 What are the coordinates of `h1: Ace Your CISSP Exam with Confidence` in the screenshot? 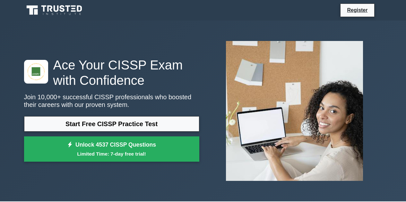 It's located at (112, 73).